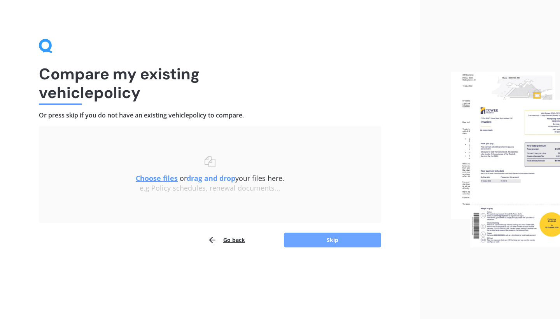 The width and height of the screenshot is (560, 319). What do you see at coordinates (210, 115) in the screenshot?
I see `h4: Or press skip if you do not have an existing vehicle policy to compare.` at bounding box center [210, 115].